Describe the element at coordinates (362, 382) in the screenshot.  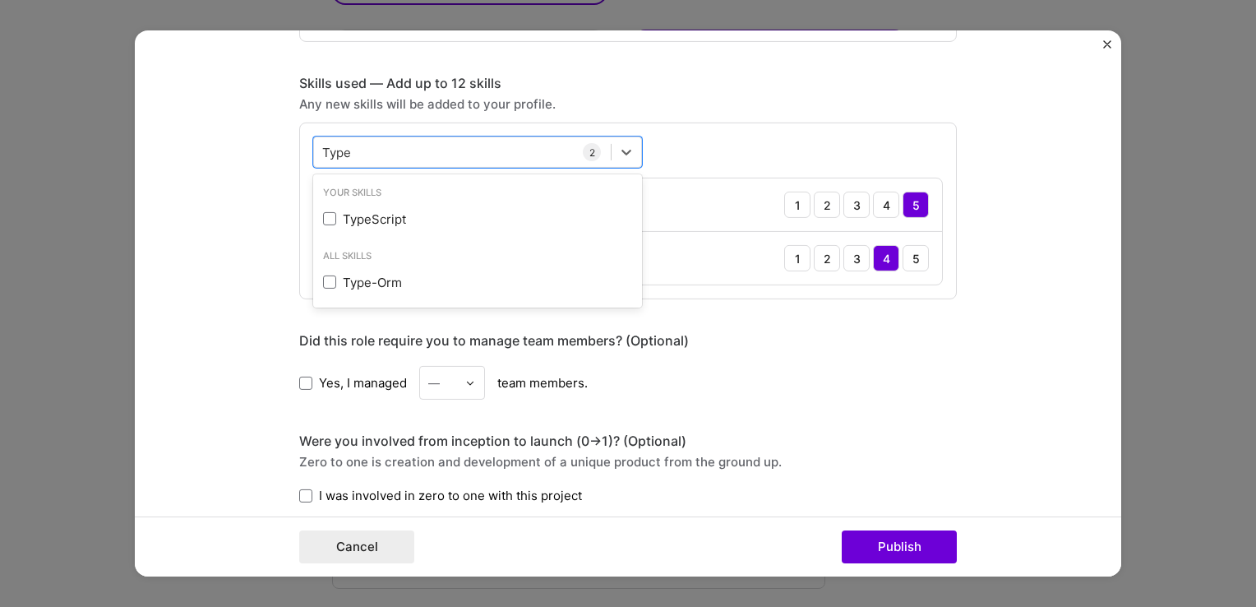
I see `span: Yes, I managed` at that location.